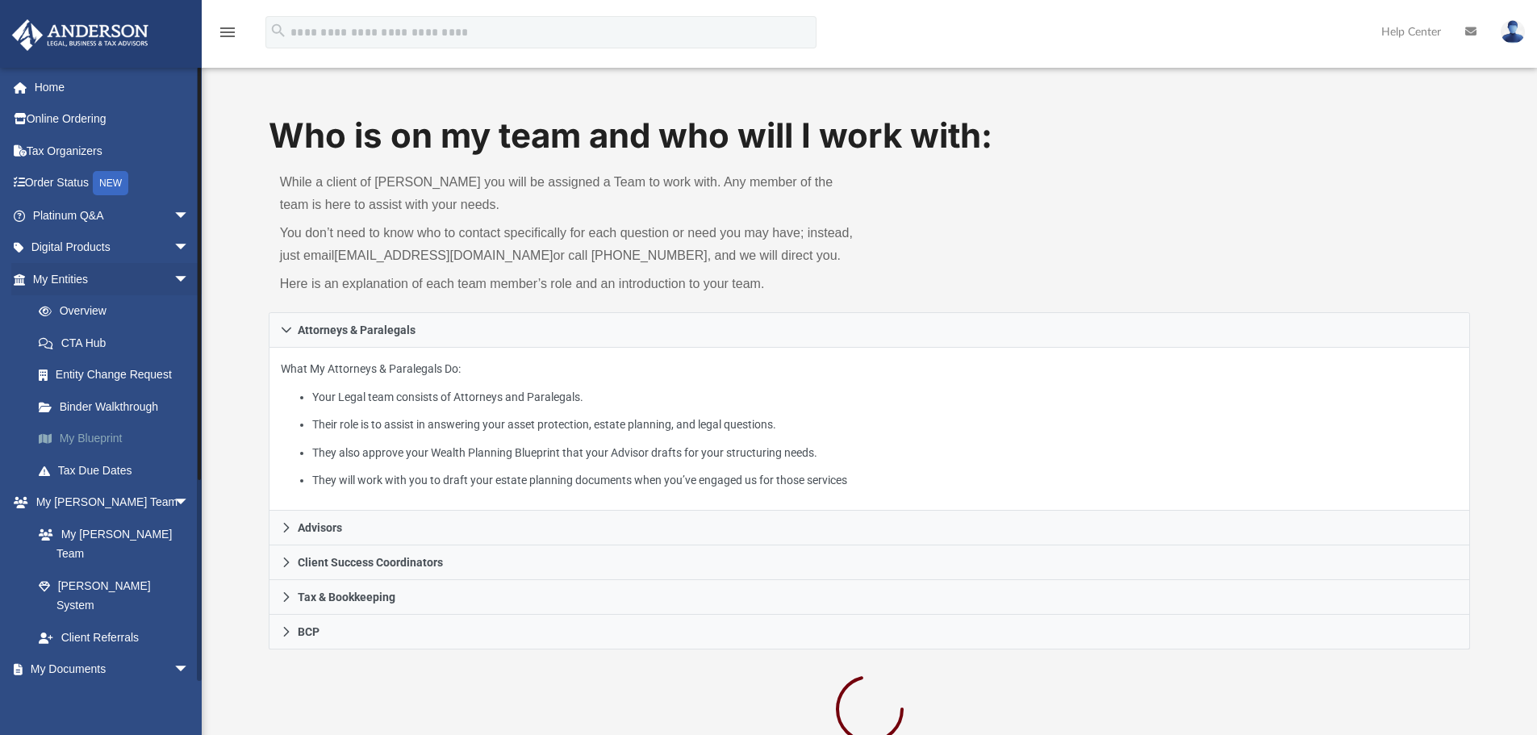 The height and width of the screenshot is (735, 1537). I want to click on p: You don’t need to know who to contact specifically for each question or need you may have; instea..., so click(569, 244).